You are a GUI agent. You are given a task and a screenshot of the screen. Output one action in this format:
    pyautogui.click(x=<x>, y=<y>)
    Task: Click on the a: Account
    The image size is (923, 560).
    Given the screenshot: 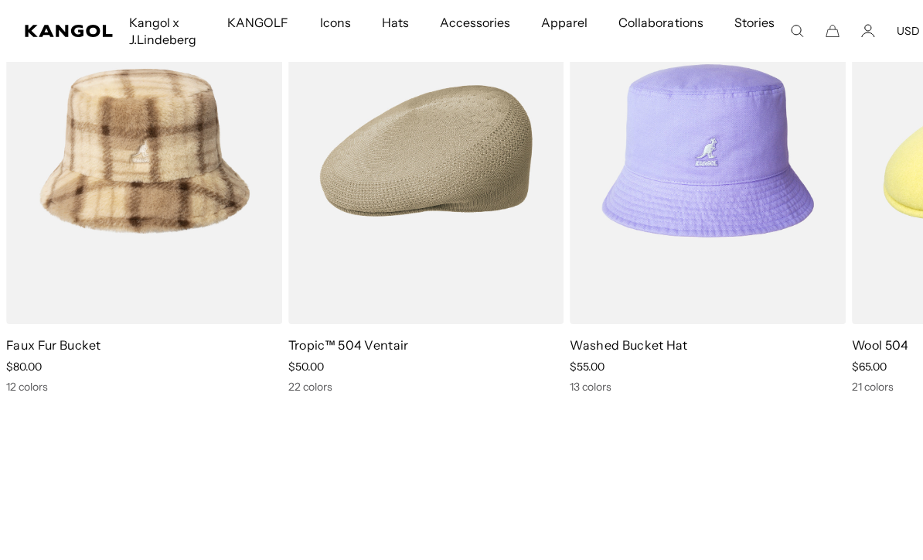 What is the action you would take?
    pyautogui.click(x=868, y=31)
    